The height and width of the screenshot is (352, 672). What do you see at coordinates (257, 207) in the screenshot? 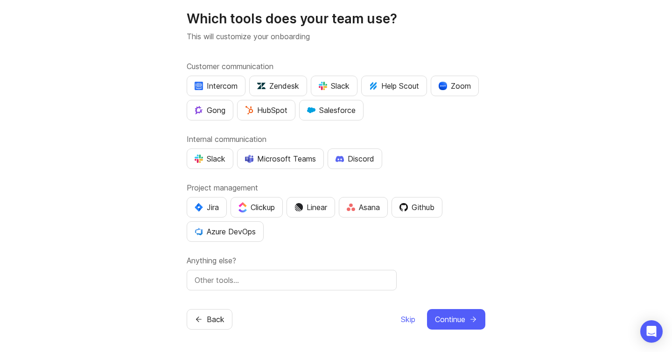
I see `div: Clickup` at bounding box center [257, 207].